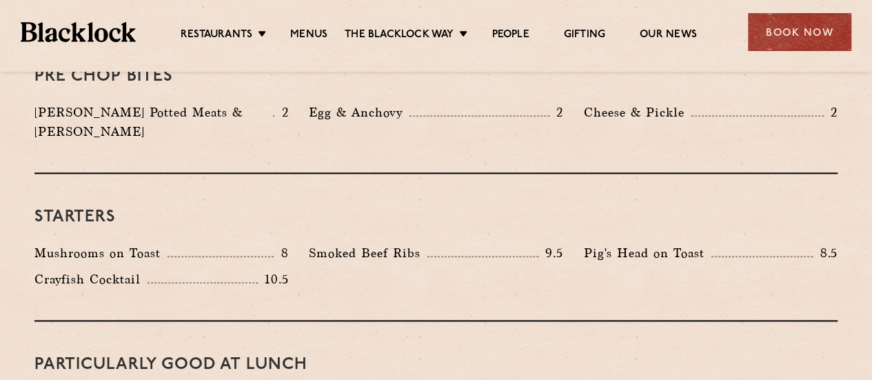 The image size is (872, 380). Describe the element at coordinates (648, 253) in the screenshot. I see `p: Pig's Head on Toast` at that location.